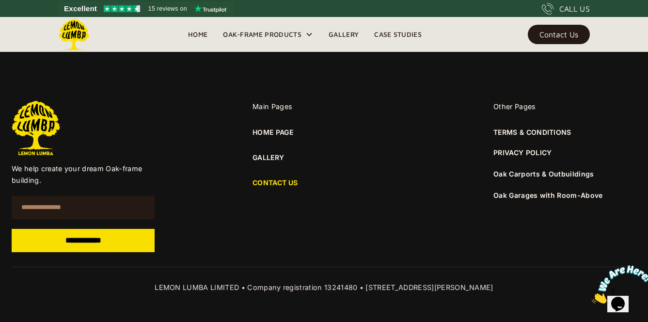  What do you see at coordinates (532, 132) in the screenshot?
I see `a: TERMS & CONDITIONS` at bounding box center [532, 132].